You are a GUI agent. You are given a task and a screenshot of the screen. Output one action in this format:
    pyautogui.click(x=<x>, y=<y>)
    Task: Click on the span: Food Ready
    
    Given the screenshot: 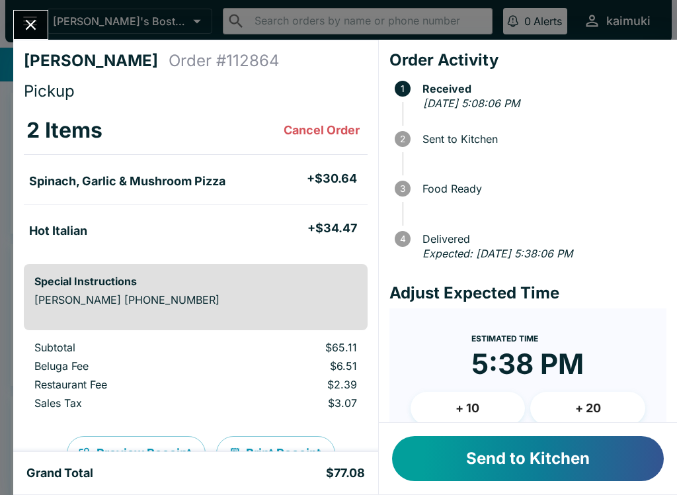 What is the action you would take?
    pyautogui.click(x=541, y=189)
    